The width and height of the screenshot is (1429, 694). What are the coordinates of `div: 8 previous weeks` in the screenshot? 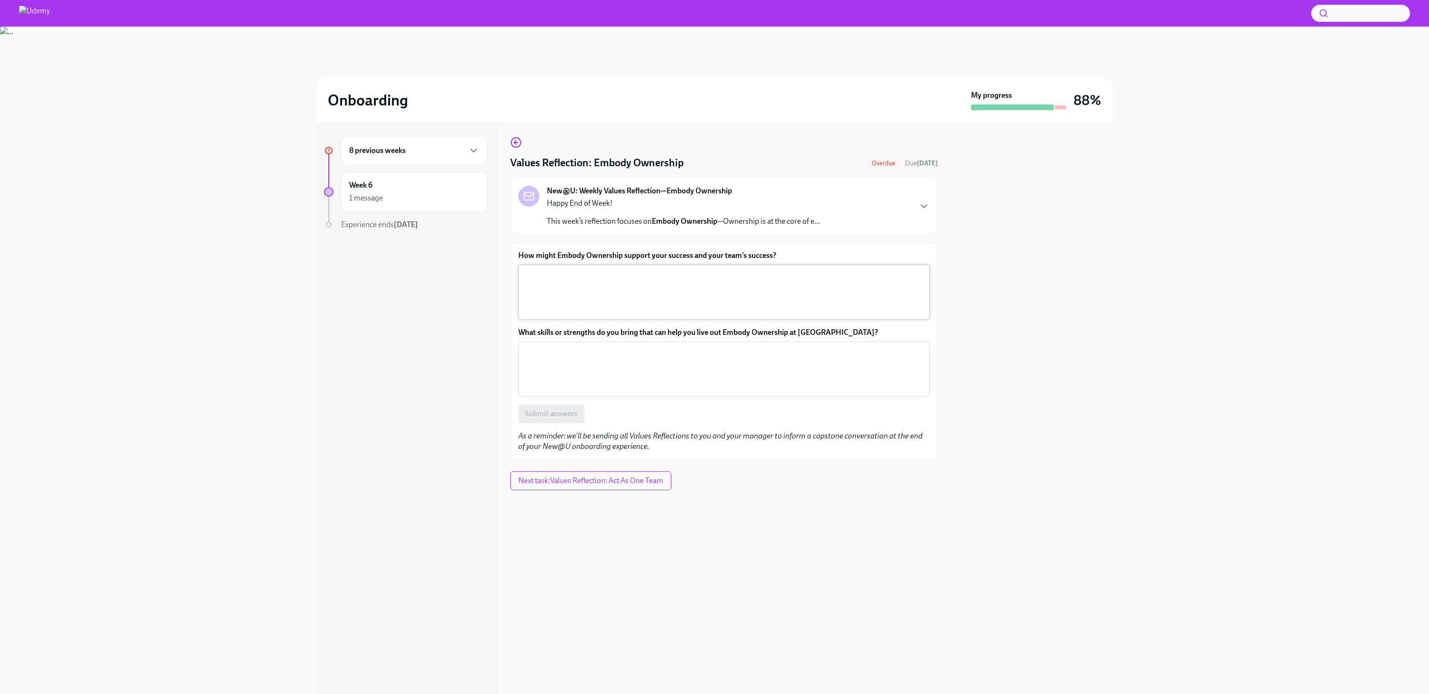 It's located at (414, 151).